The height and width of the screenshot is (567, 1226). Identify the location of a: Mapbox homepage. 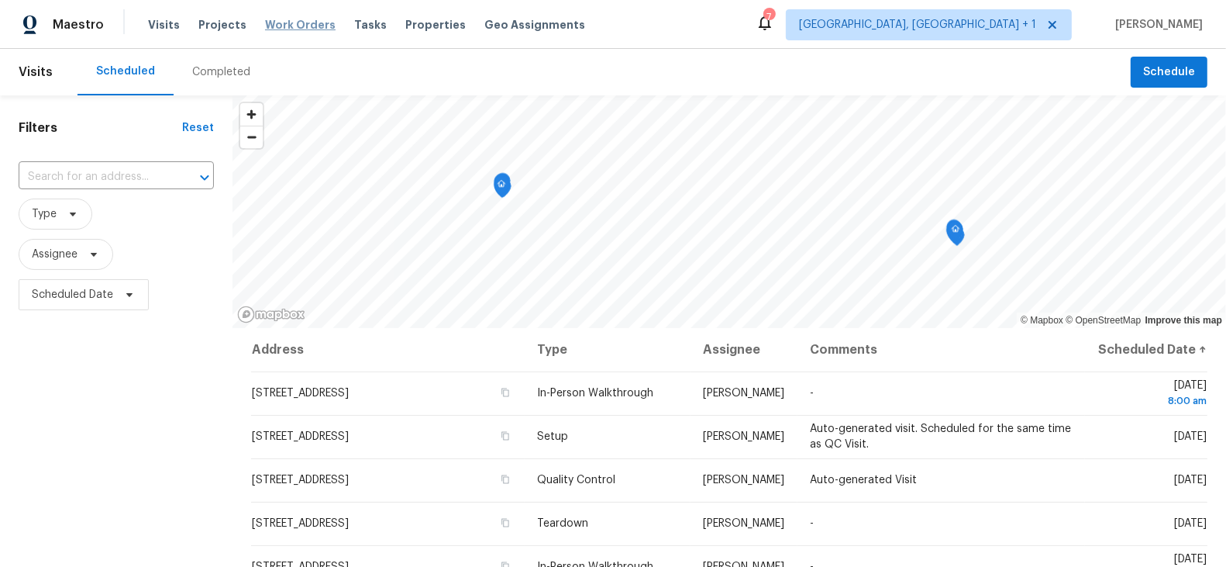
(271, 314).